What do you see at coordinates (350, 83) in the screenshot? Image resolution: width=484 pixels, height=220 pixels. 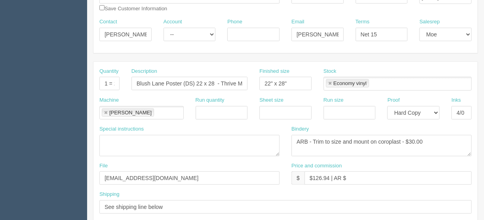 I see `div: Economy vinyl` at bounding box center [350, 83].